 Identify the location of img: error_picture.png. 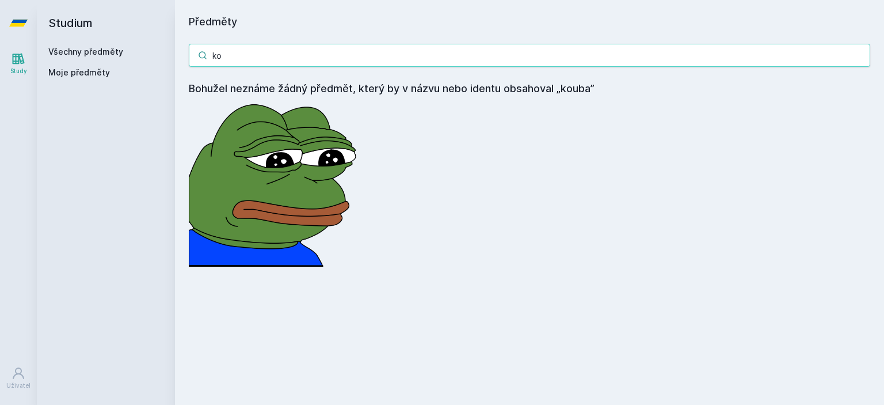
(275, 181).